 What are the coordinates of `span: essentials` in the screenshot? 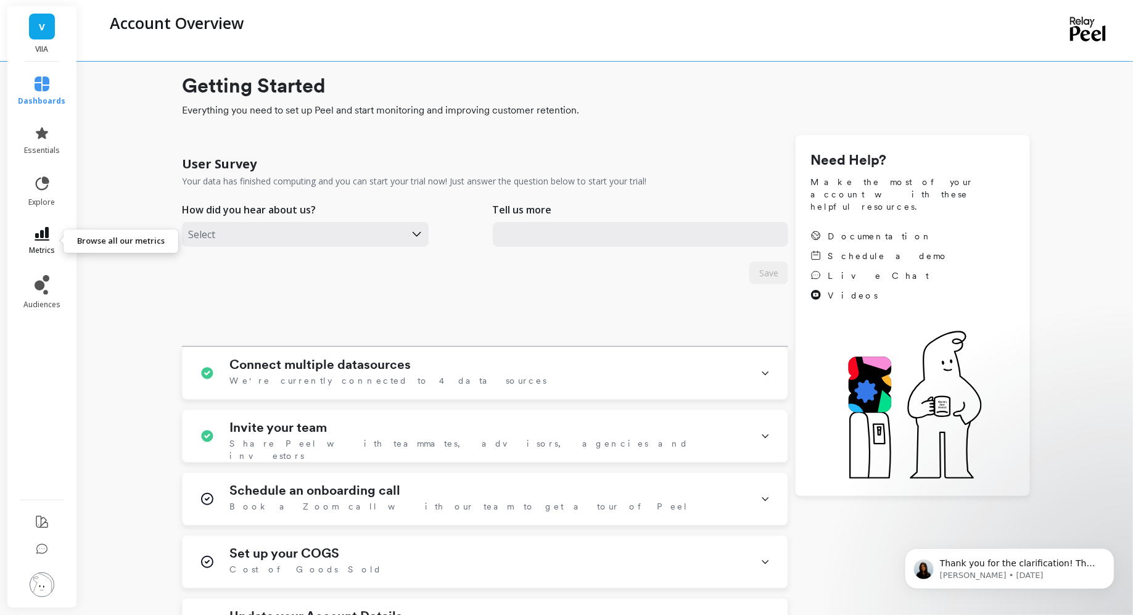 It's located at (42, 151).